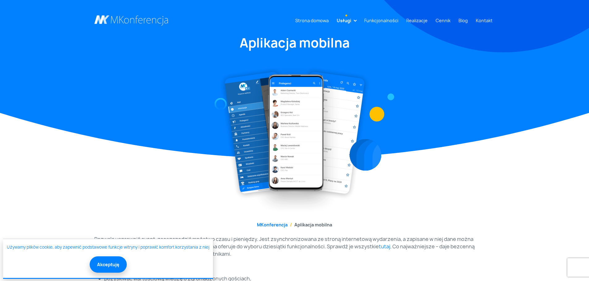  What do you see at coordinates (310, 225) in the screenshot?
I see `li: Aplikacja mobilna` at bounding box center [310, 225].